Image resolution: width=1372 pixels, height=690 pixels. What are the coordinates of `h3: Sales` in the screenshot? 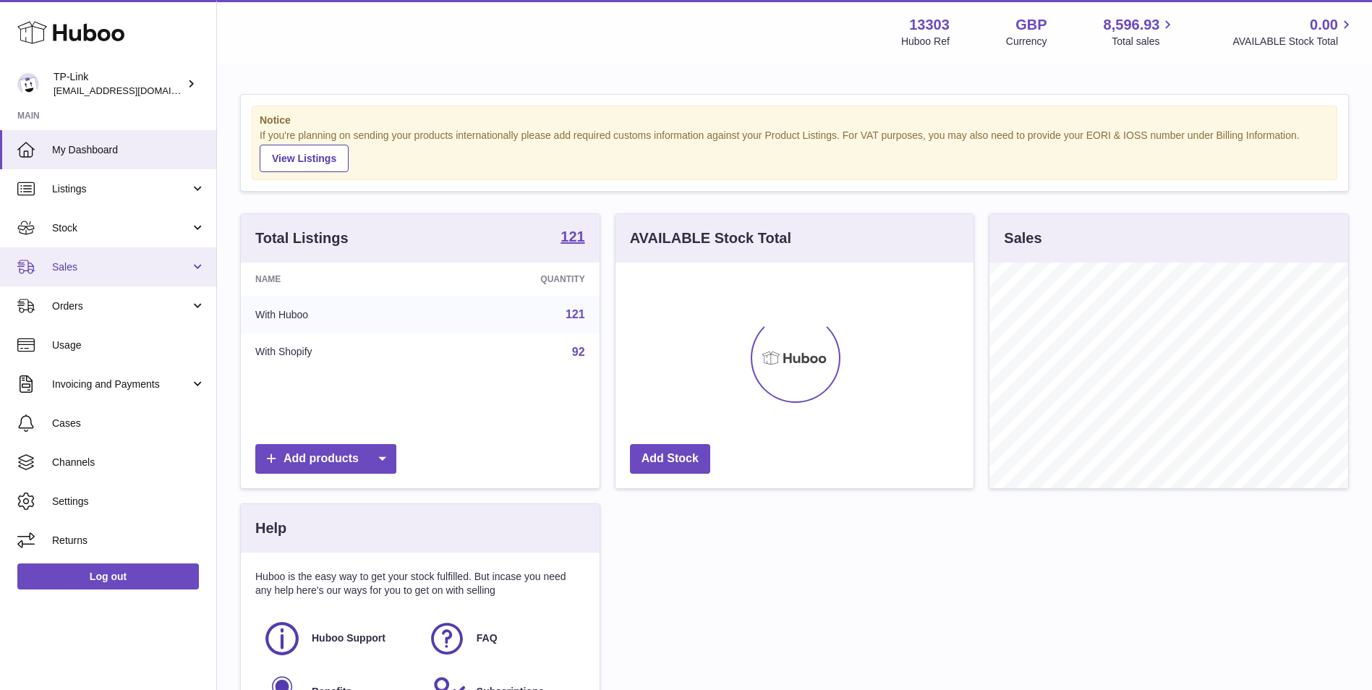 It's located at (1023, 238).